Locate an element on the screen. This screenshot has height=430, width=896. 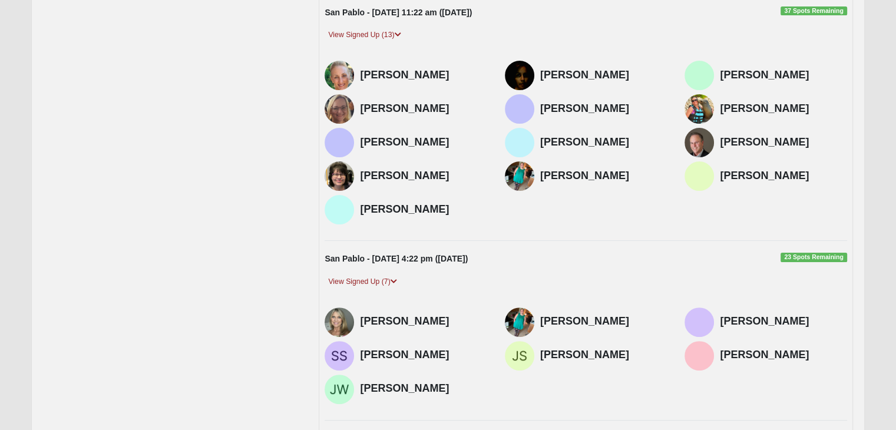
span: 37 Spots Remaining is located at coordinates (813, 11).